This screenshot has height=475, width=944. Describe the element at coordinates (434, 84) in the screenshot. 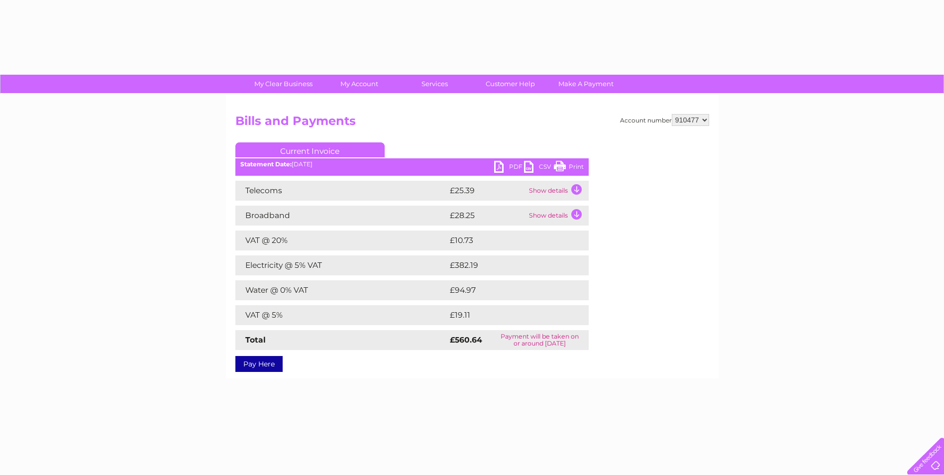

I see `a: Services` at that location.